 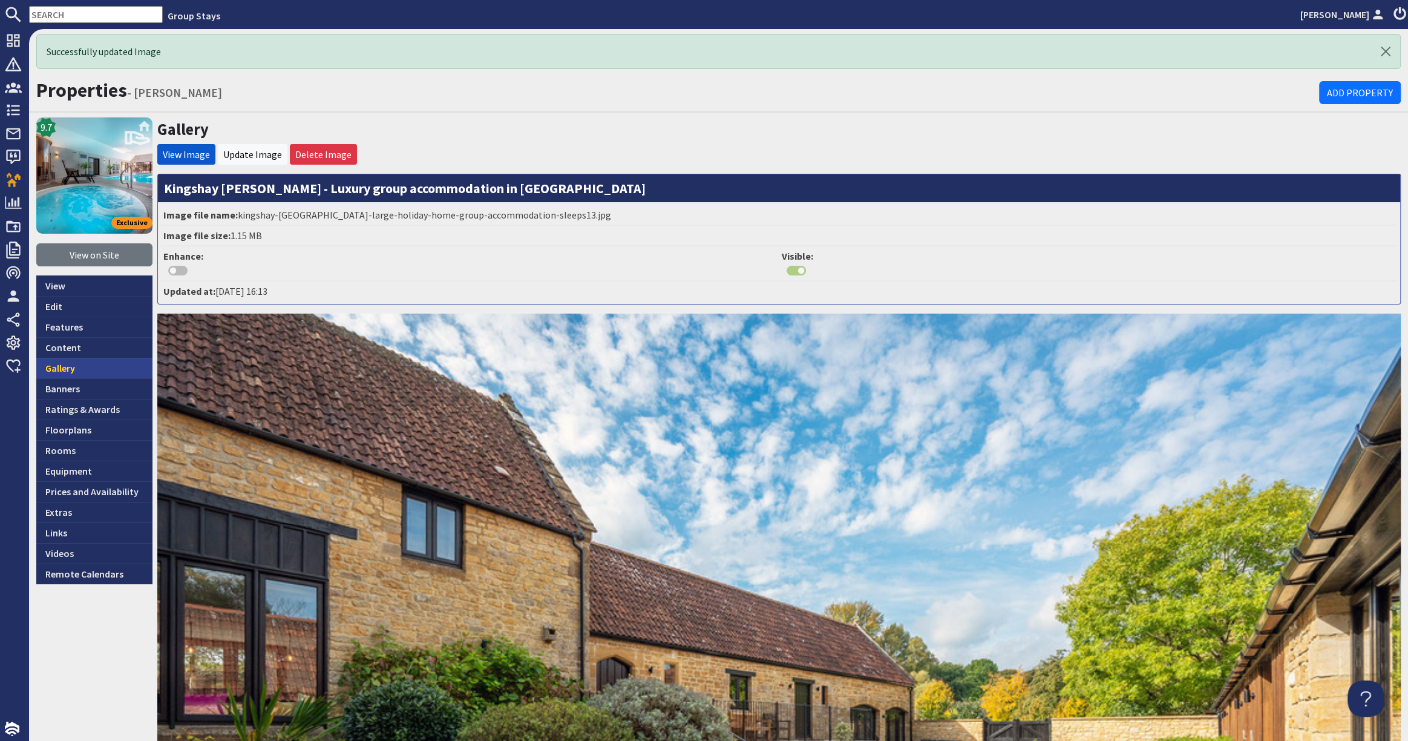 I want to click on a: Remote Calendars, so click(x=94, y=574).